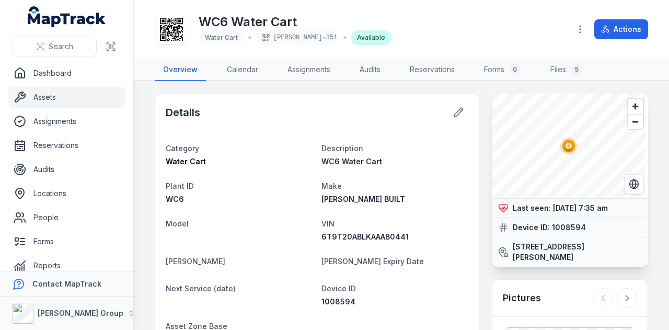 The image size is (669, 330). What do you see at coordinates (328, 223) in the screenshot?
I see `span: VIN` at bounding box center [328, 223].